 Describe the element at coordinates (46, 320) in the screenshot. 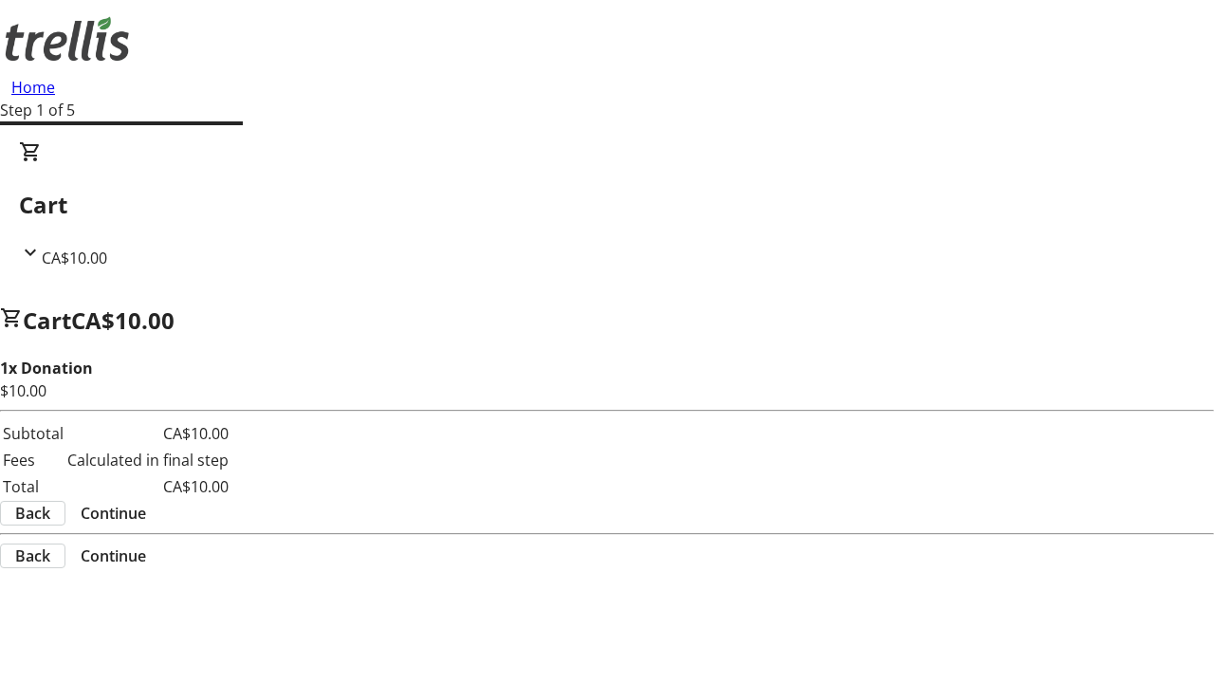

I see `span: Cart` at that location.